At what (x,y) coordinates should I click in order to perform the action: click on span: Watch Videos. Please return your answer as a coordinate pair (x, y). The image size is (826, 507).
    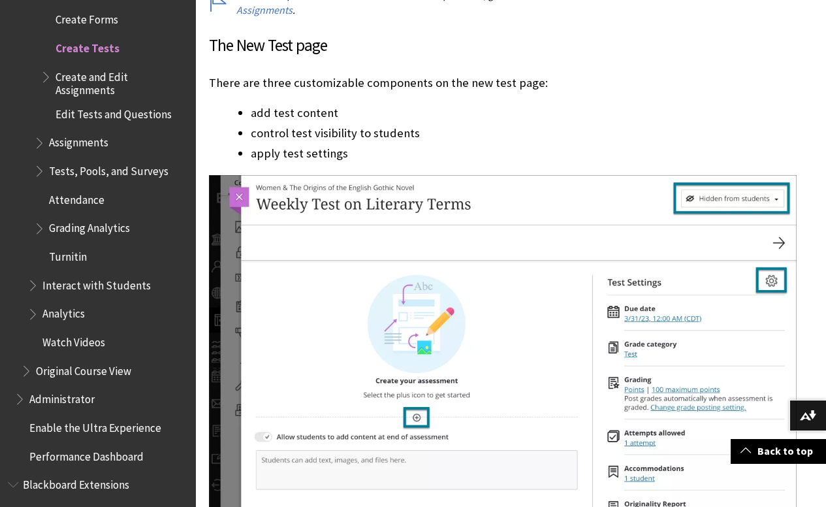
    Looking at the image, I should click on (74, 340).